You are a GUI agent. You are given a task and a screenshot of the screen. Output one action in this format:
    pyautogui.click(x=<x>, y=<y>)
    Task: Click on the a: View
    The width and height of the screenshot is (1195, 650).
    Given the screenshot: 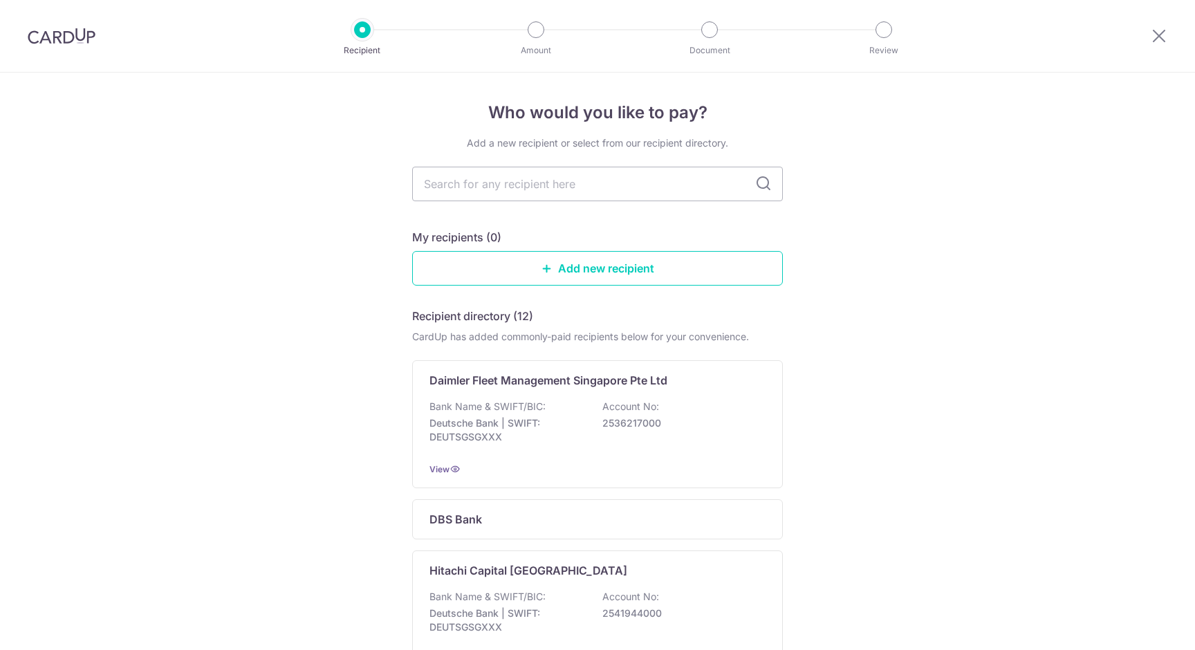 What is the action you would take?
    pyautogui.click(x=439, y=469)
    